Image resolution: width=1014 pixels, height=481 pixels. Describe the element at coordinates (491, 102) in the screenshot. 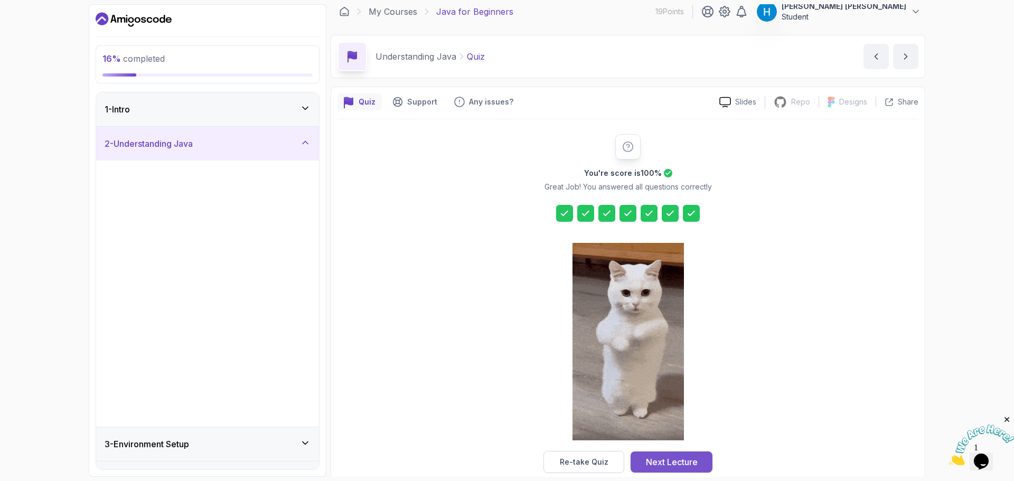

I see `p: Any issues?` at that location.